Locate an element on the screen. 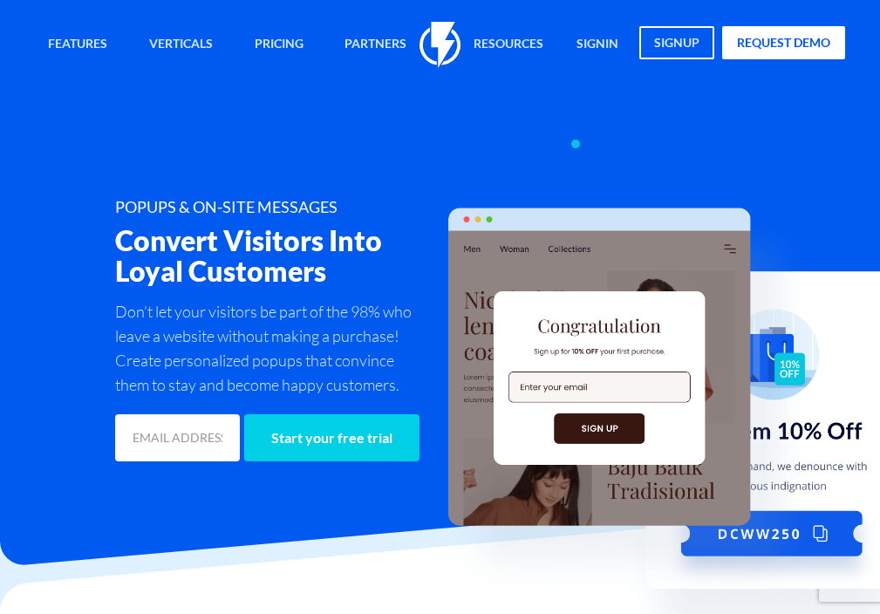 The width and height of the screenshot is (880, 614). a: Verticals is located at coordinates (180, 44).